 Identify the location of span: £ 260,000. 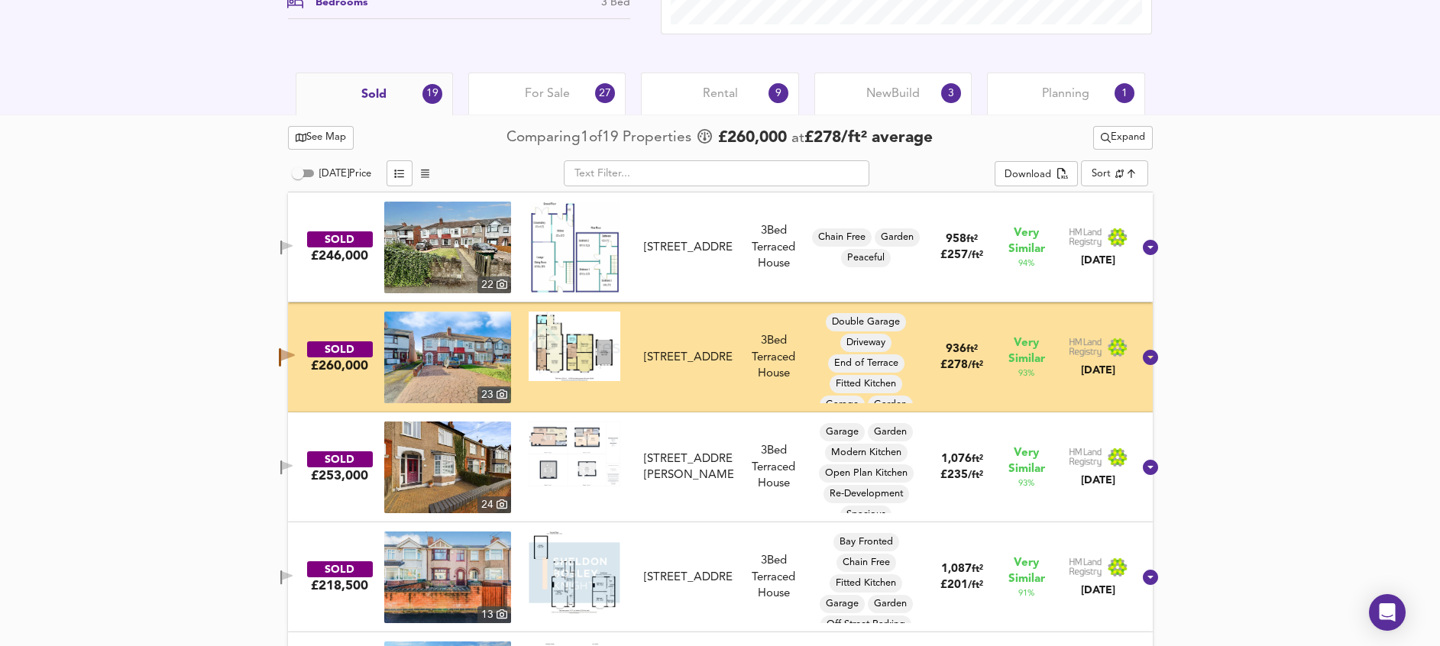
(753, 138).